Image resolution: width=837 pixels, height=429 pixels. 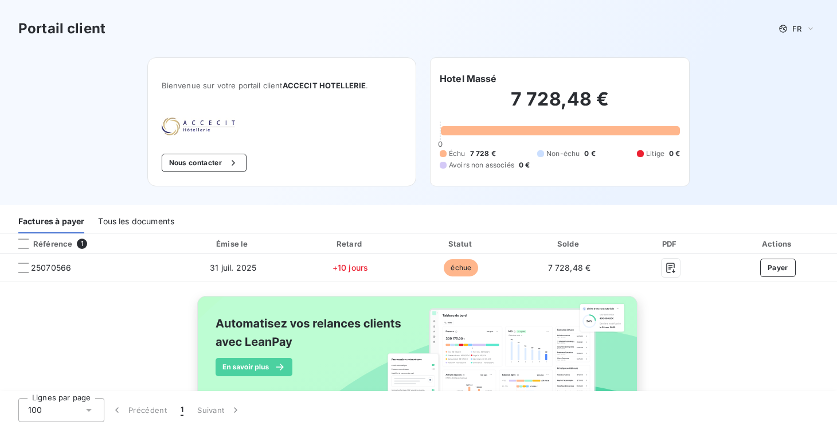 I want to click on div: Factures à payer, so click(x=51, y=221).